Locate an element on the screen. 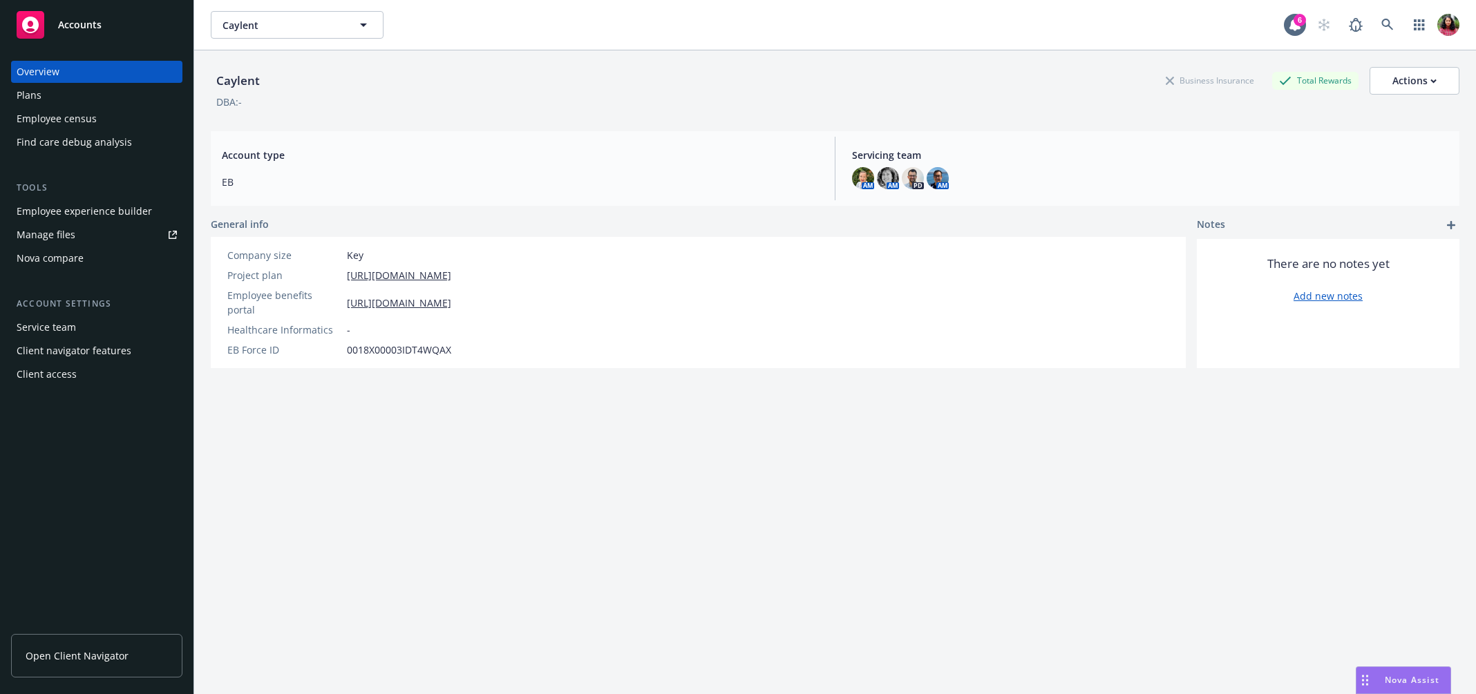  div: Client navigator features is located at coordinates (74, 351).